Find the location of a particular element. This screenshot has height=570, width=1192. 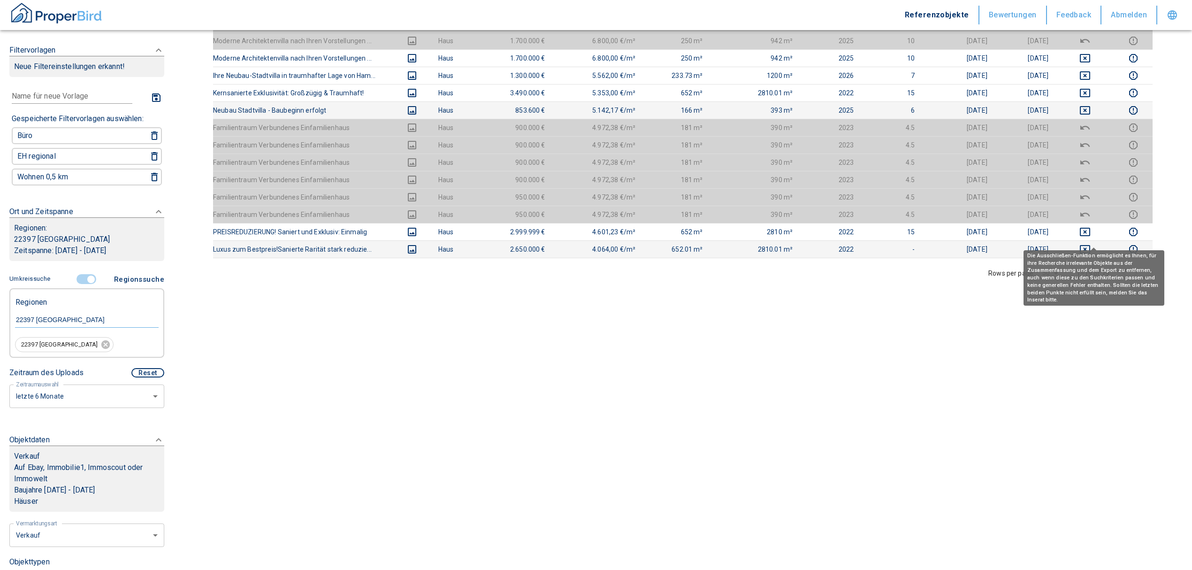

div: FiltervorlagenNeue Filtereinstellungen erkannt! is located at coordinates (87, 138).